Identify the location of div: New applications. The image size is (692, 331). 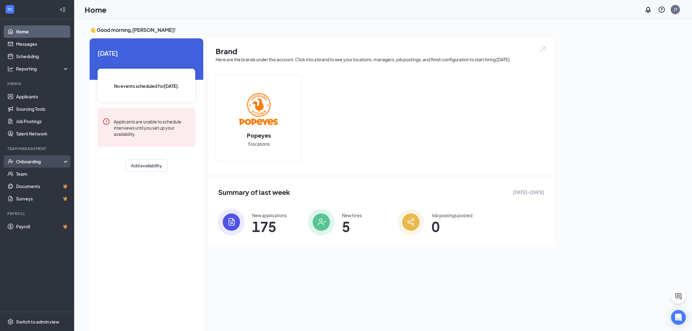
(269, 215).